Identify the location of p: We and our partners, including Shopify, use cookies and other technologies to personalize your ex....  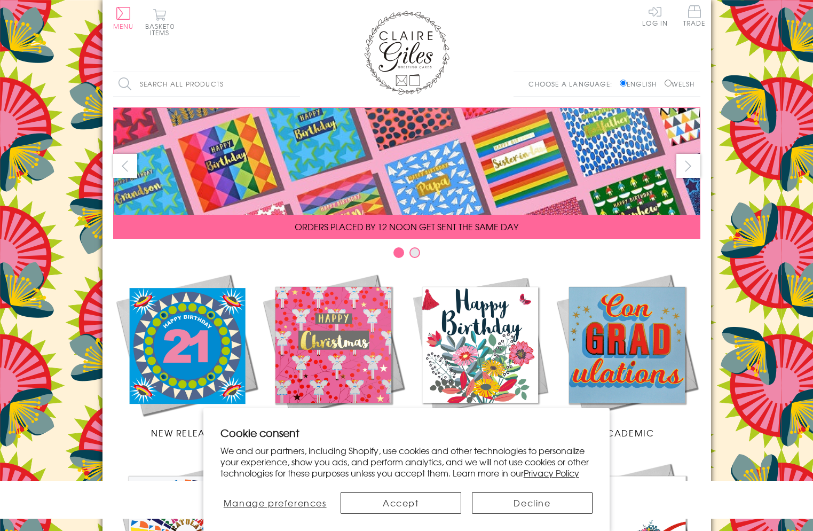
(407, 461).